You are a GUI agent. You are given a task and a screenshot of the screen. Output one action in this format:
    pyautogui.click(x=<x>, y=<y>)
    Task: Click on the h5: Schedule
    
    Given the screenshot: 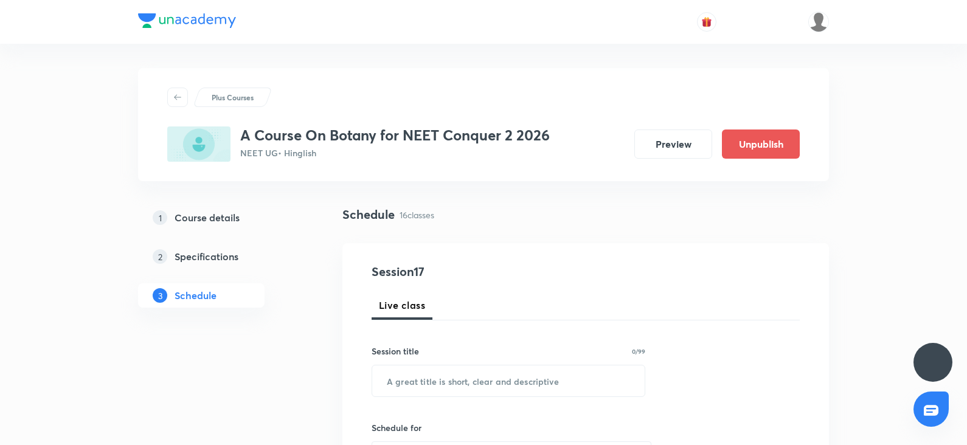 What is the action you would take?
    pyautogui.click(x=195, y=296)
    